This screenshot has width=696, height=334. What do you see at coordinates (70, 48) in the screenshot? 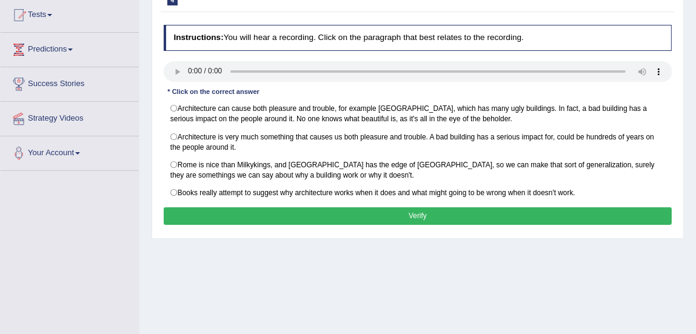
I see `a: Predictions` at bounding box center [70, 48].